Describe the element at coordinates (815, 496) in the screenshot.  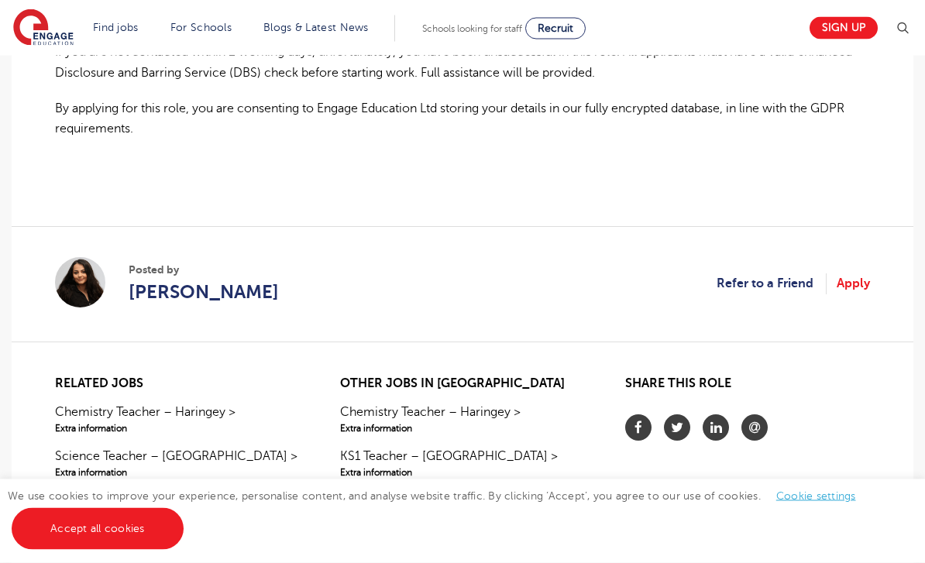
I see `a: Cookie settings` at that location.